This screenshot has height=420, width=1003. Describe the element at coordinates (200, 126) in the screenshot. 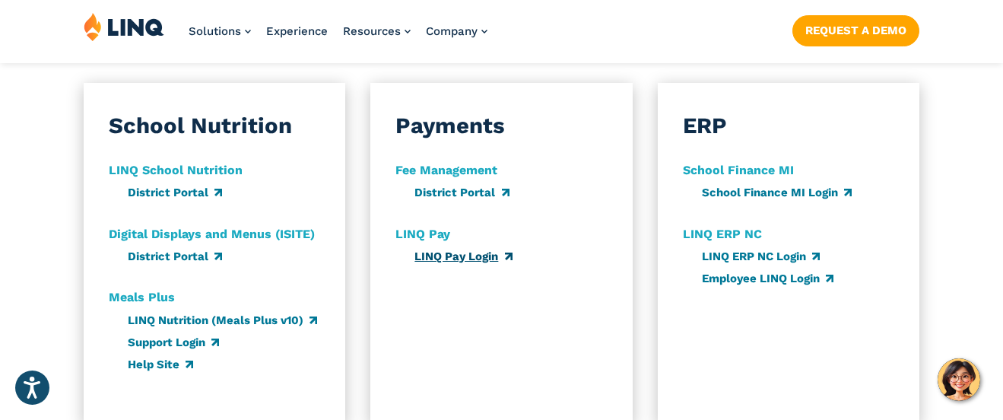

I see `h3: School Nutrition` at that location.